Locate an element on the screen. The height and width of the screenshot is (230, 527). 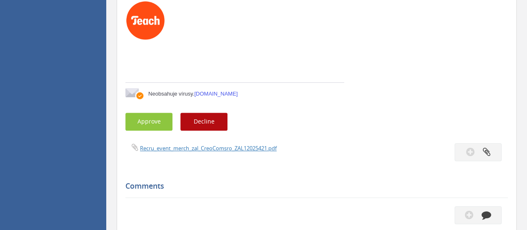
td: Neobsahuje vírusy. is located at coordinates (246, 91).